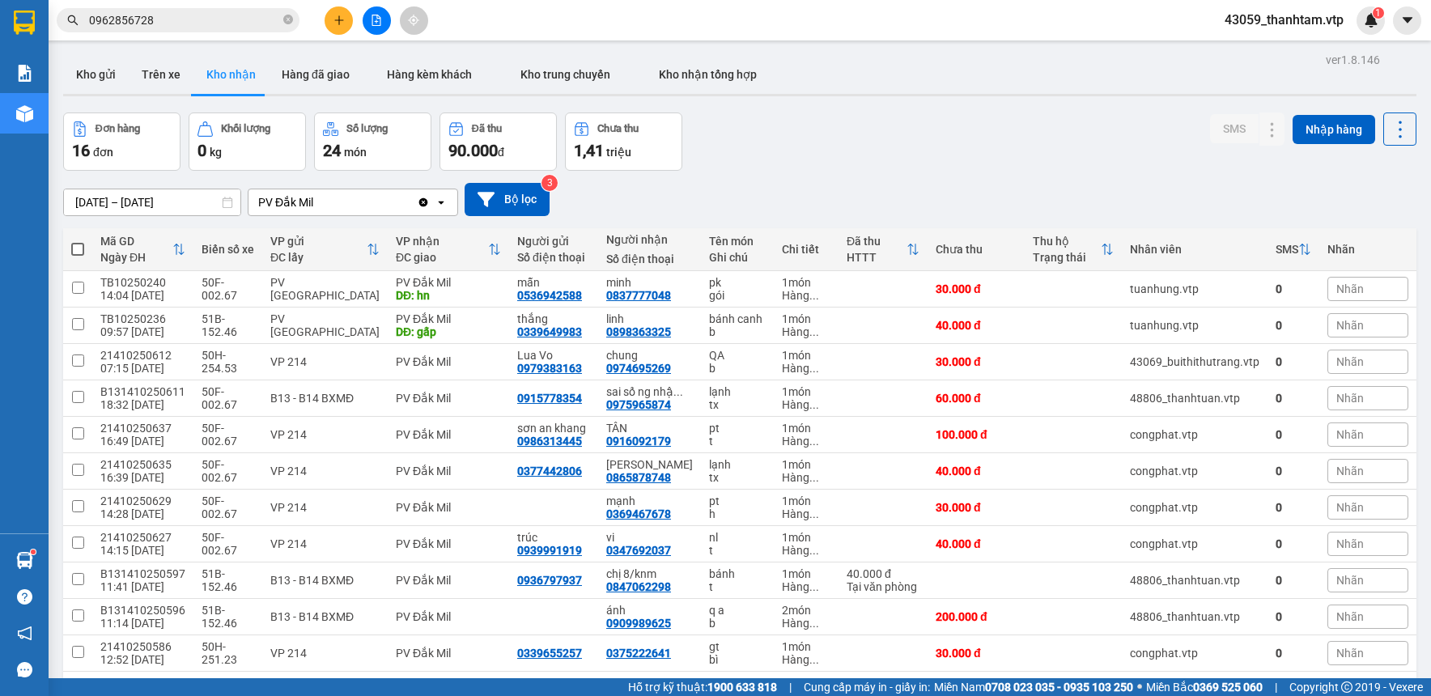 The width and height of the screenshot is (1431, 696). Describe the element at coordinates (376, 20) in the screenshot. I see `span: file-add` at that location.